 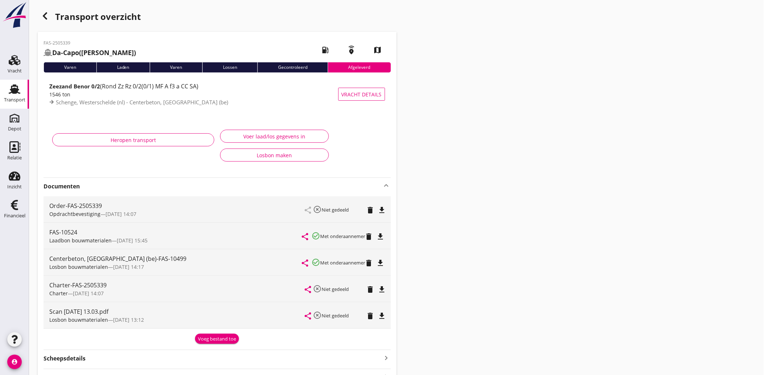 I want to click on i: keyboard_arrow_right, so click(x=386, y=358).